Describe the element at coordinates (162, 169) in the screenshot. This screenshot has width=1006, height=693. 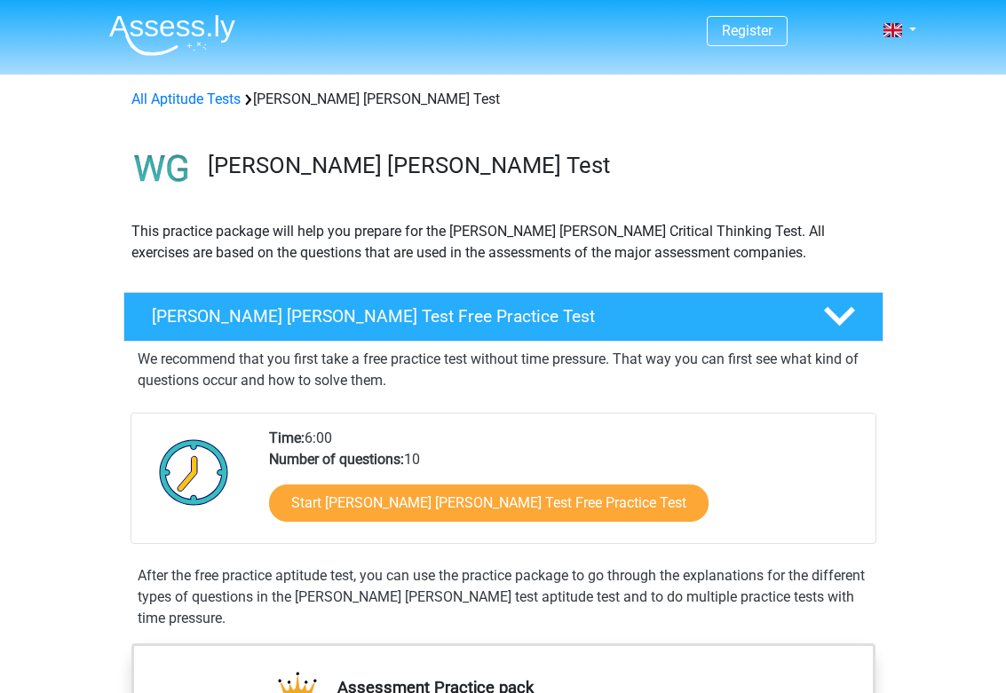
I see `img: watson glaser test` at that location.